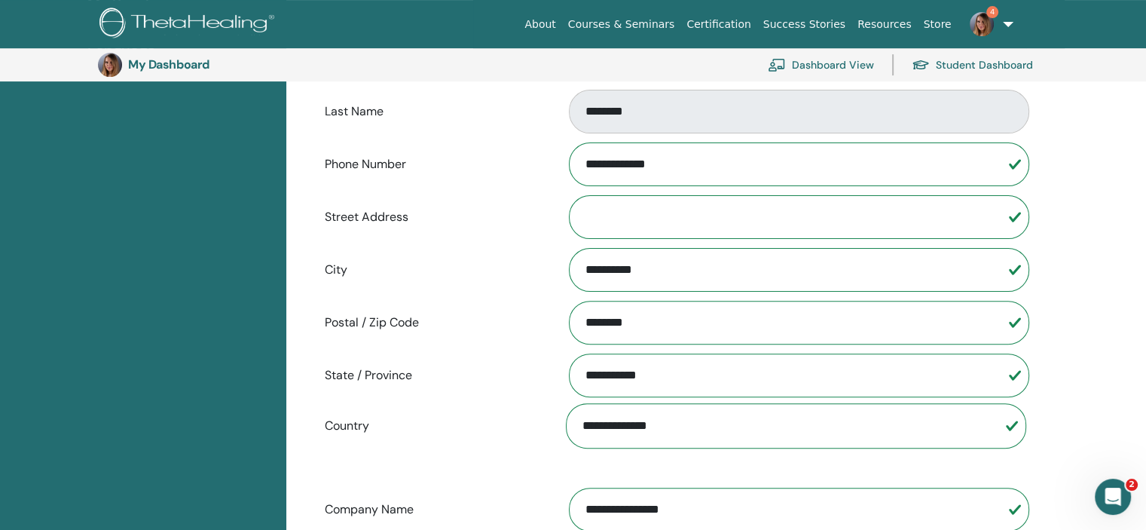 Image resolution: width=1146 pixels, height=530 pixels. Describe the element at coordinates (622, 24) in the screenshot. I see `a: Courses & Seminars` at that location.